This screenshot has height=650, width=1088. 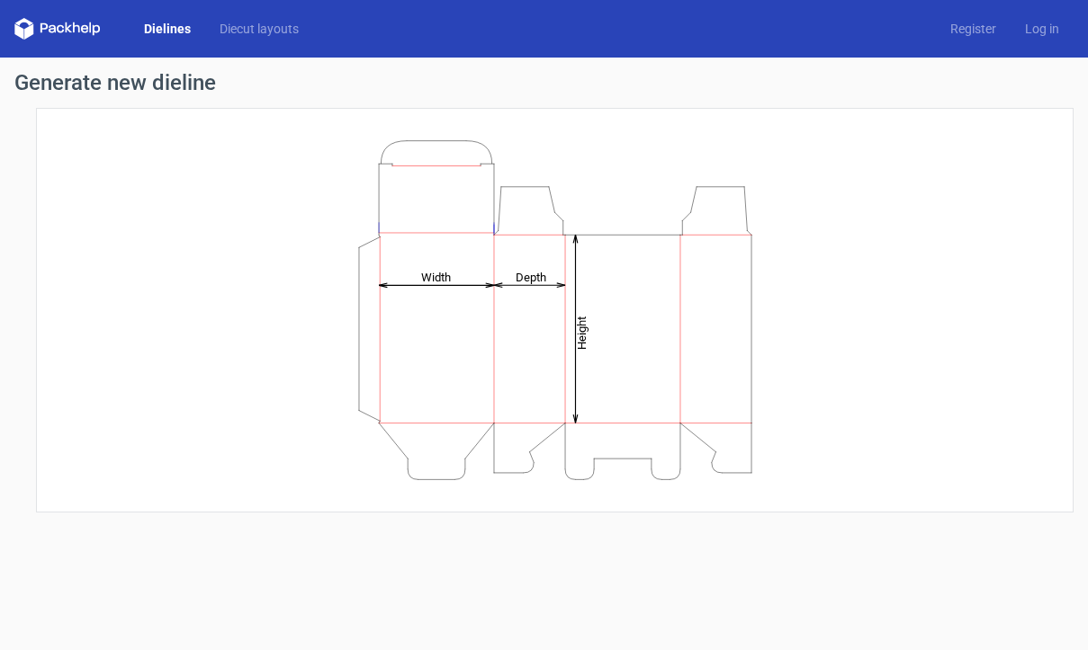 I want to click on a: Register, so click(x=972, y=29).